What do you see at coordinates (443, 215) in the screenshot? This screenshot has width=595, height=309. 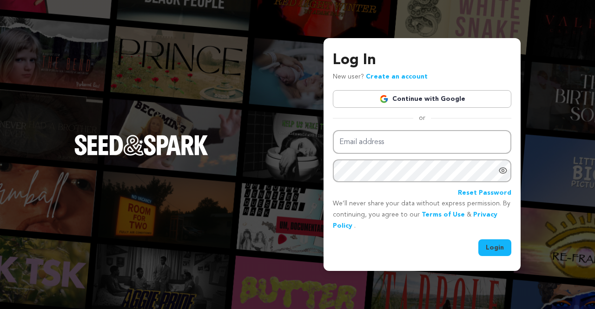 I see `a: Terms of Use` at bounding box center [443, 215].